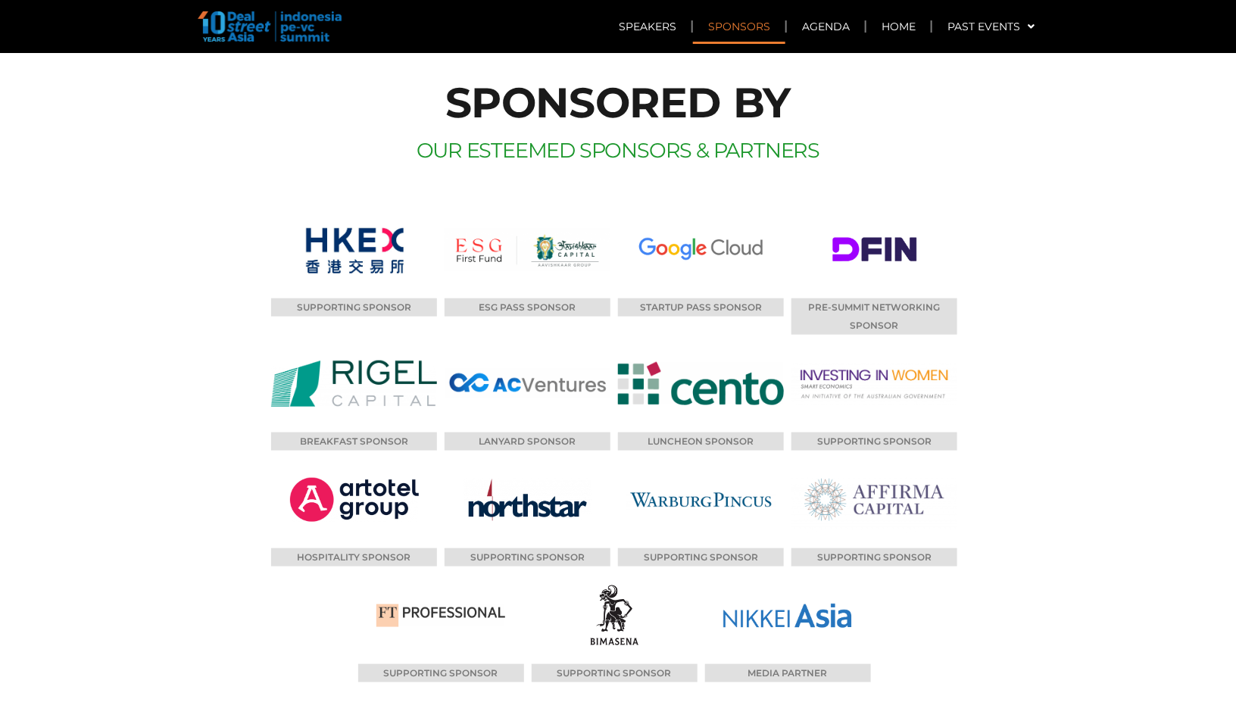 The image size is (1236, 721). What do you see at coordinates (898, 27) in the screenshot?
I see `a: Home` at bounding box center [898, 27].